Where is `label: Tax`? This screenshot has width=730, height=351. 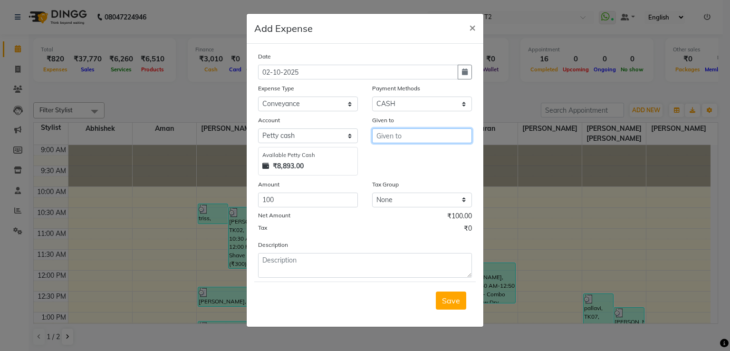 label: Tax is located at coordinates (262, 228).